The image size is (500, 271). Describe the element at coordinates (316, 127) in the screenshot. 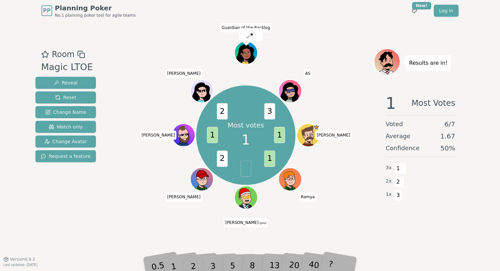

I see `span: Jake is the host` at that location.